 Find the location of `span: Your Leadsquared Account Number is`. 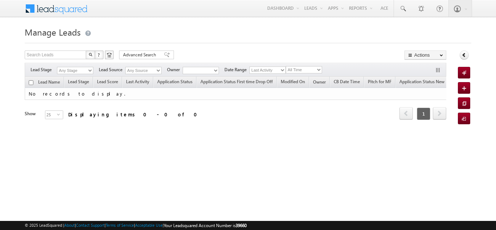

span: Your Leadsquared Account Number is is located at coordinates (205, 225).